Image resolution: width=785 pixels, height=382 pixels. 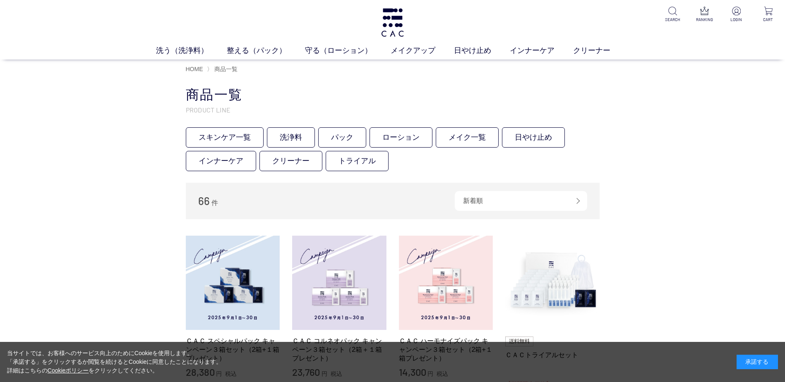 What do you see at coordinates (215, 203) in the screenshot?
I see `span: 件` at bounding box center [215, 203].